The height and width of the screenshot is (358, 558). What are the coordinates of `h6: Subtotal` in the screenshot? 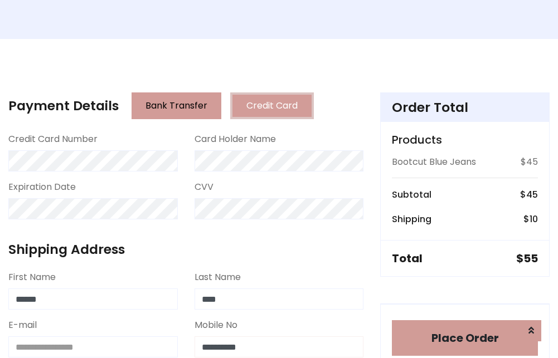 It's located at (411, 194).